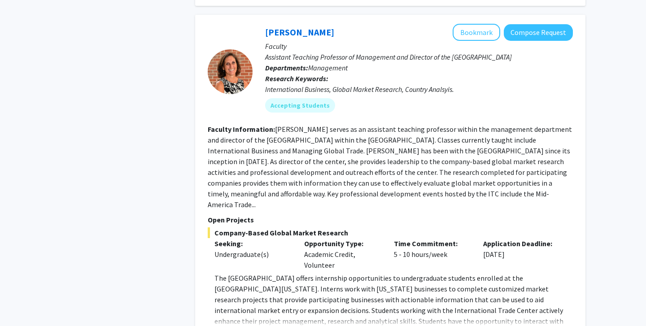 This screenshot has width=646, height=326. Describe the element at coordinates (300, 105) in the screenshot. I see `mat-chip: Accepting Students` at that location.